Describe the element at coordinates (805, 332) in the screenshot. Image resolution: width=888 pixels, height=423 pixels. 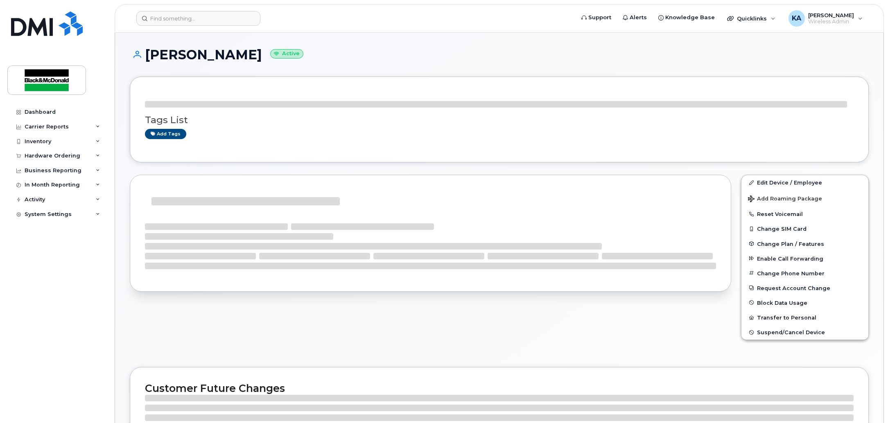
I see `button: Suspend/Cancel Device` at that location.